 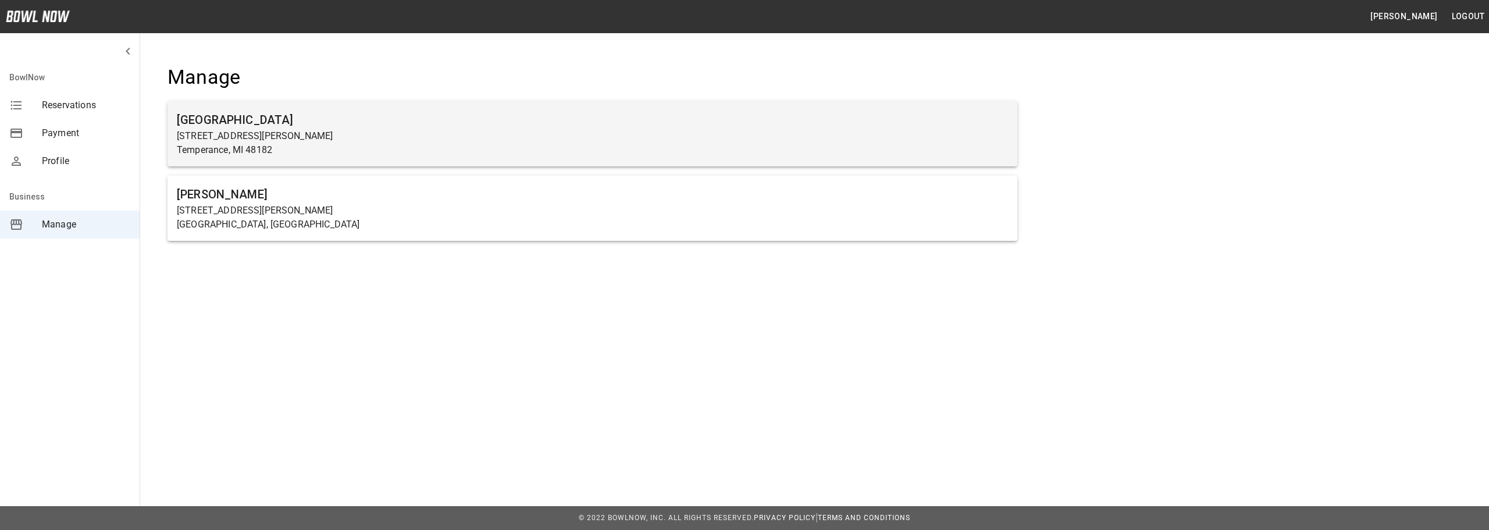 I want to click on a: Privacy Policy, so click(x=785, y=518).